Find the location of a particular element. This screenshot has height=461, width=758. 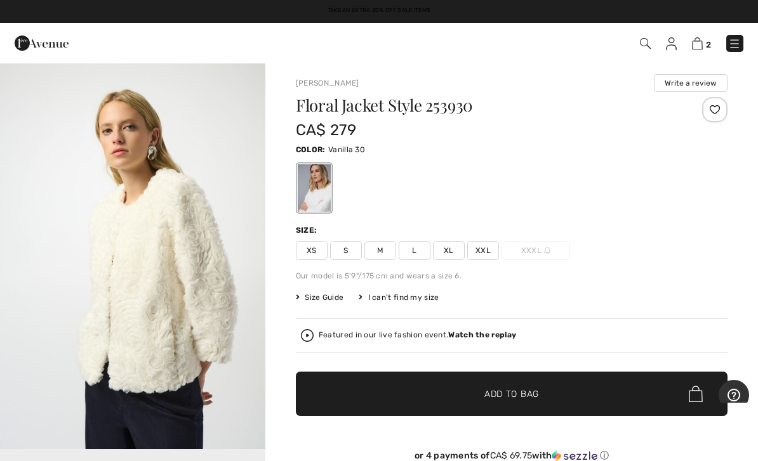

strong: Watch the replay is located at coordinates (482, 335).